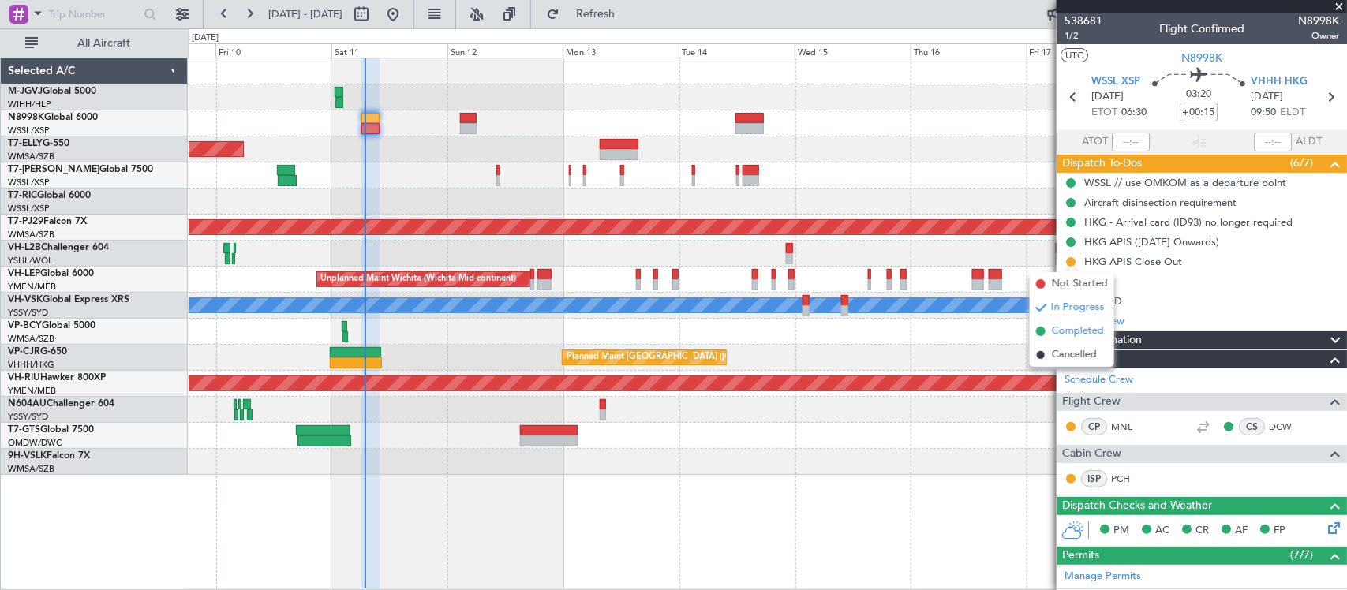 The height and width of the screenshot is (590, 1347). What do you see at coordinates (32, 286) in the screenshot?
I see `a: YMEN/MEB` at bounding box center [32, 286].